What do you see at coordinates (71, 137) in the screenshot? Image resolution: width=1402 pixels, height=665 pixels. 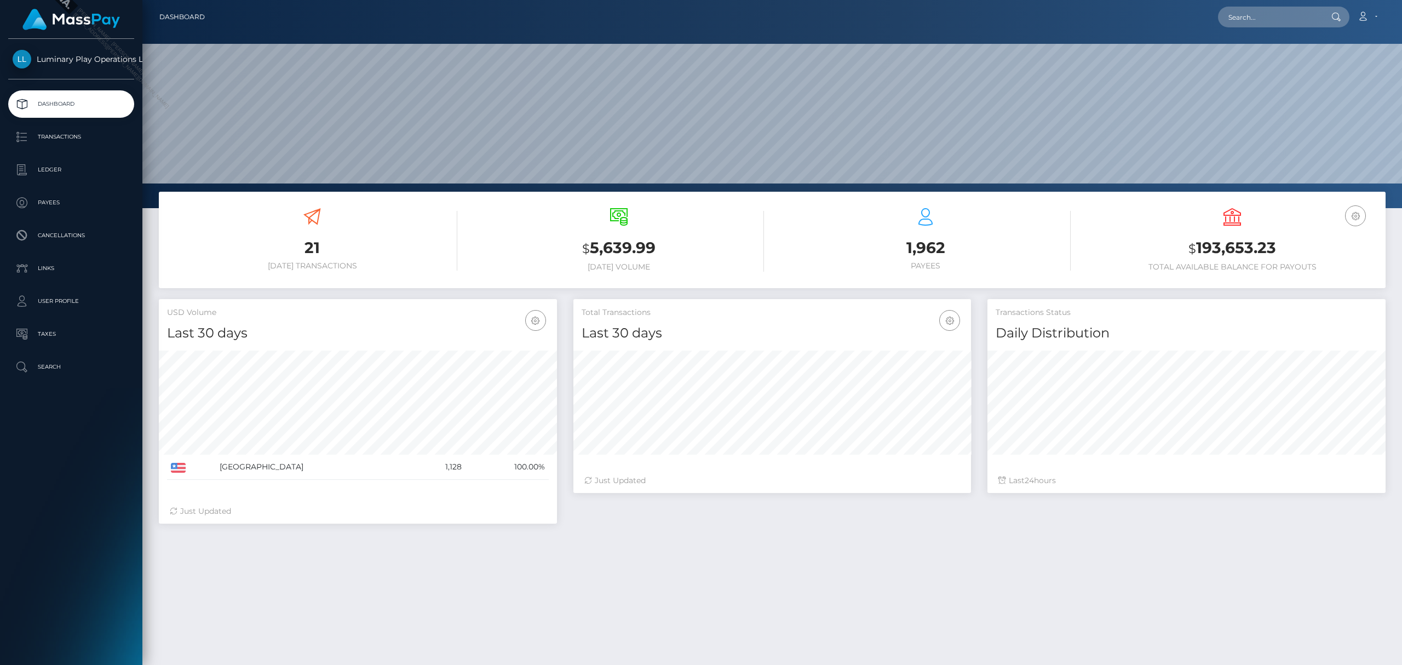 I see `p: Transactions` at bounding box center [71, 137].